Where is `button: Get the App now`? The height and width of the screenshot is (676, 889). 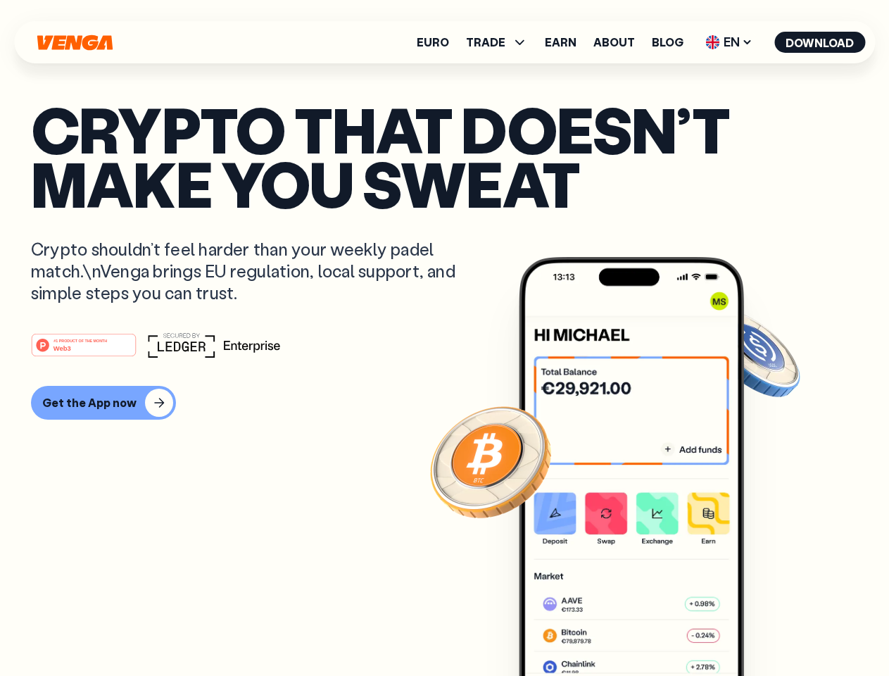 button: Get the App now is located at coordinates (103, 402).